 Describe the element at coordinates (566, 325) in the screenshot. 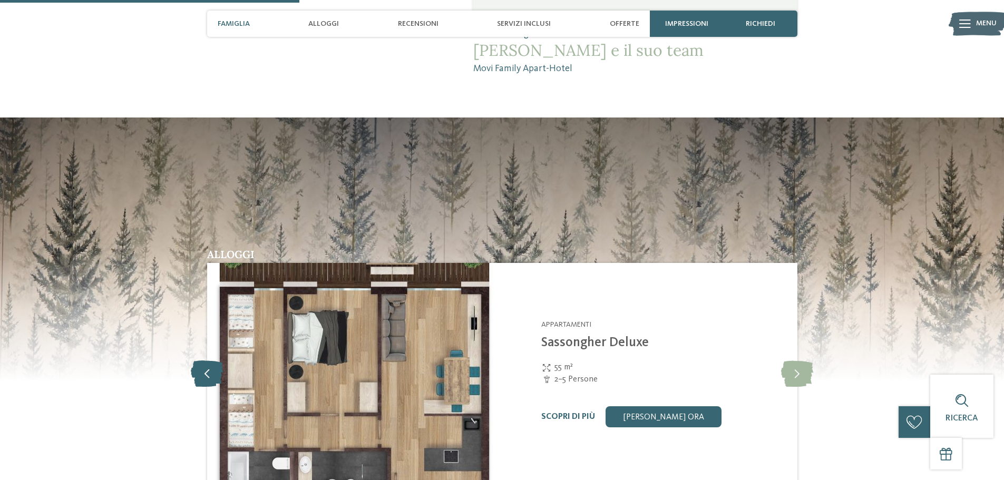

I see `span: Appartamenti` at that location.